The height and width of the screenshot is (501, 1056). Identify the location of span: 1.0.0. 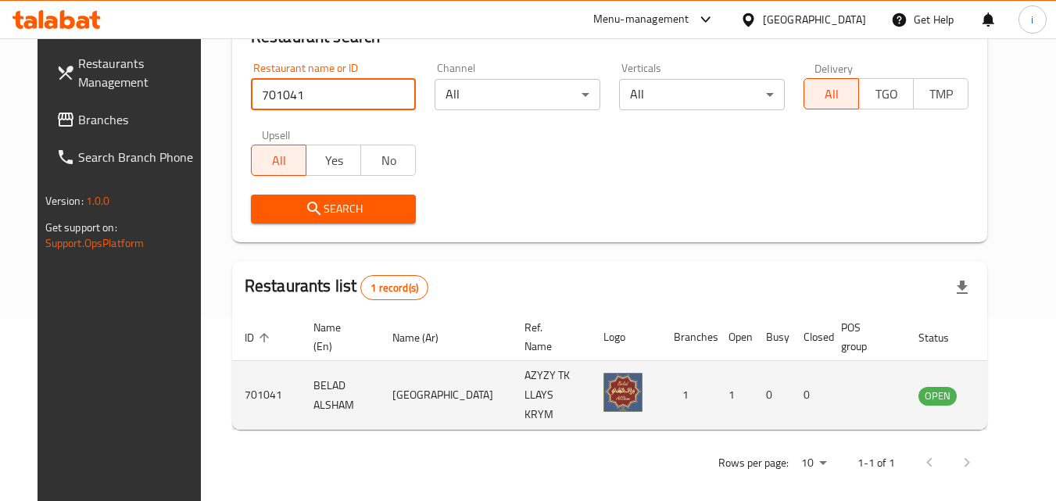
(98, 201).